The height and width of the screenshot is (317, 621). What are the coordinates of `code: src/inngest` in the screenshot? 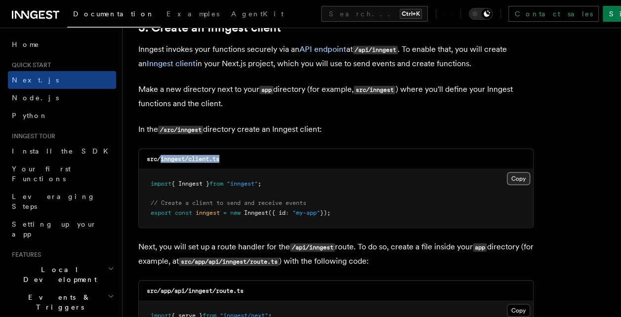 It's located at (375, 90).